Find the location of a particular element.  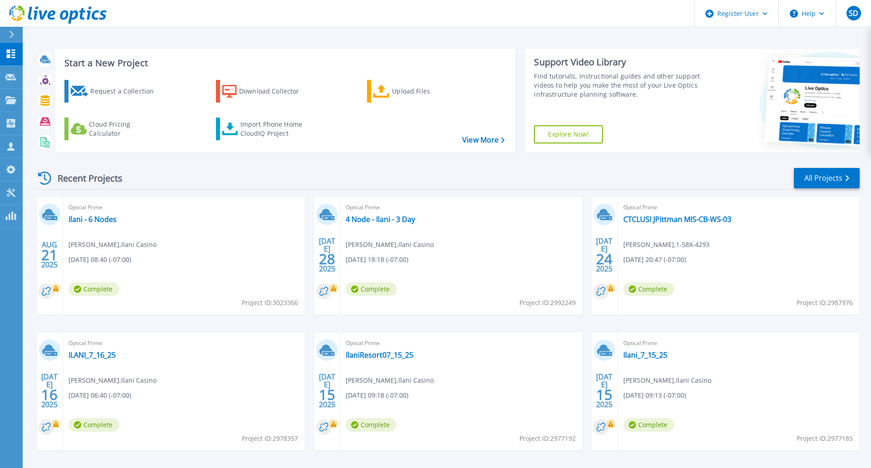

a: All Projects is located at coordinates (827, 178).